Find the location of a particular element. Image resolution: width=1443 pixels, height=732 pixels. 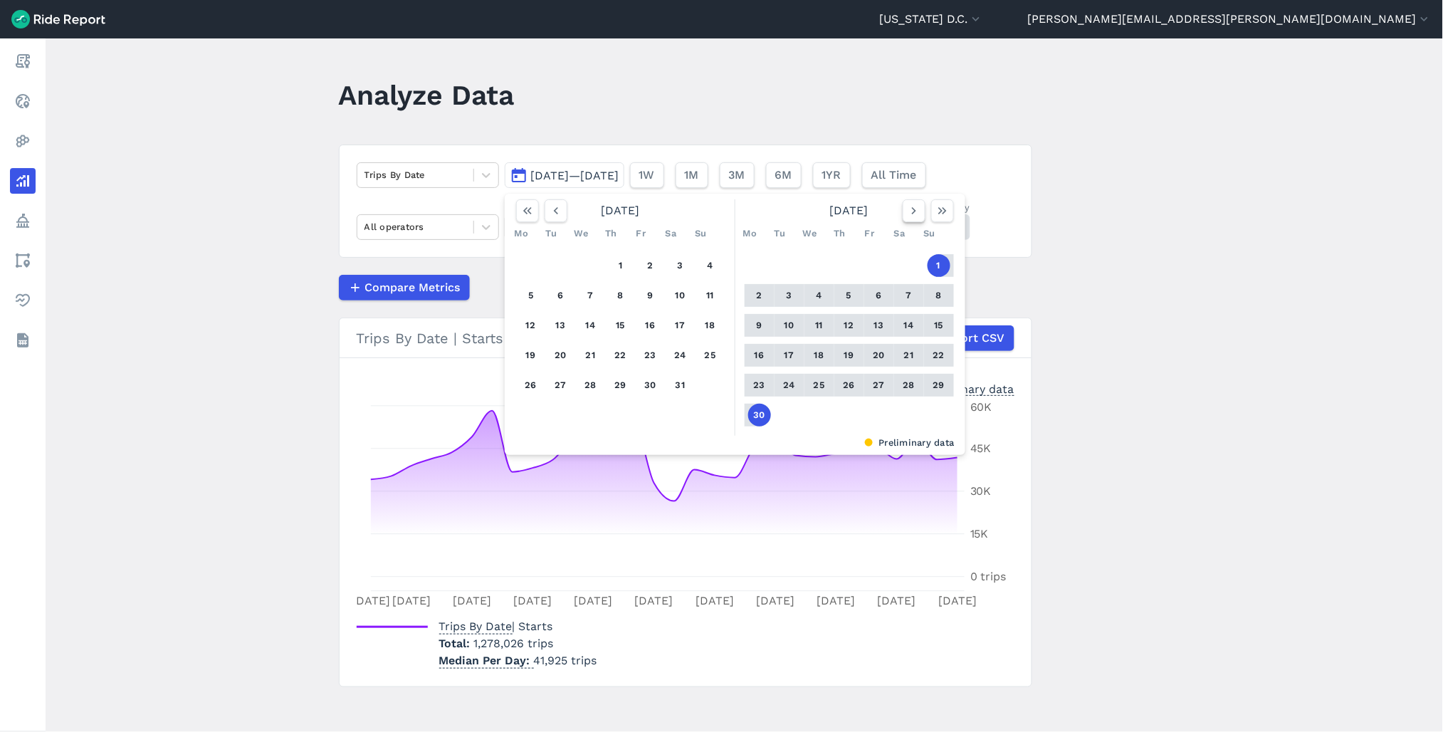

span: Export CSV is located at coordinates (973, 338).